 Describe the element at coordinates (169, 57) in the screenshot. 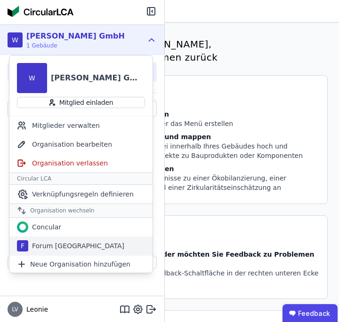

I see `div: Willkommen zurück` at that location.